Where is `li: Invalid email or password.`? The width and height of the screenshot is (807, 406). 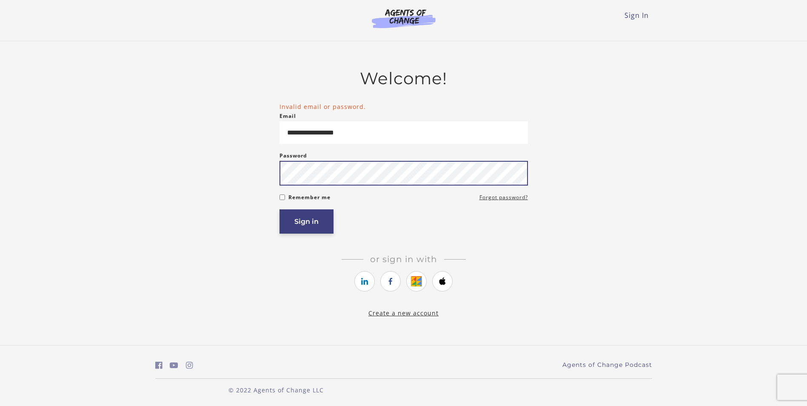
li: Invalid email or password. is located at coordinates (404, 106).